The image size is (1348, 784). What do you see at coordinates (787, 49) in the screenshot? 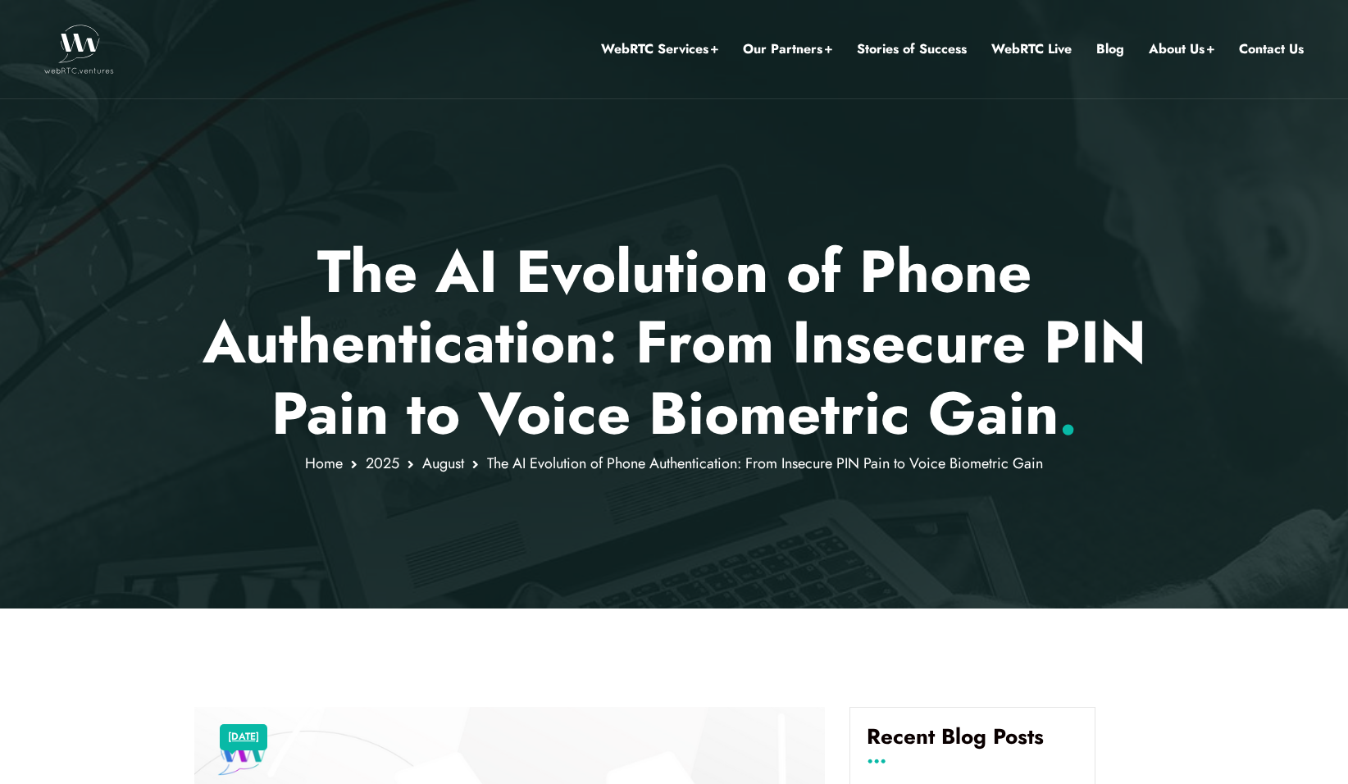
I see `a: Our Partners` at bounding box center [787, 49].